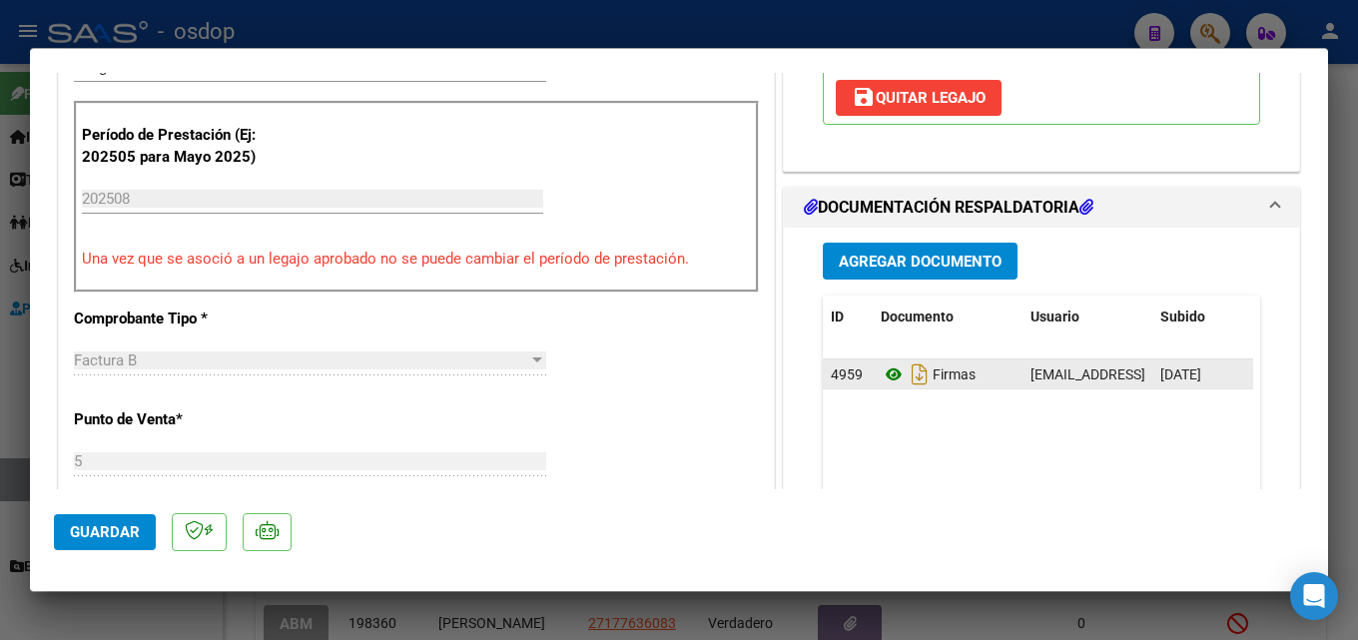 The image size is (1358, 640). Describe the element at coordinates (919, 261) in the screenshot. I see `button: Agregar Documento` at that location.